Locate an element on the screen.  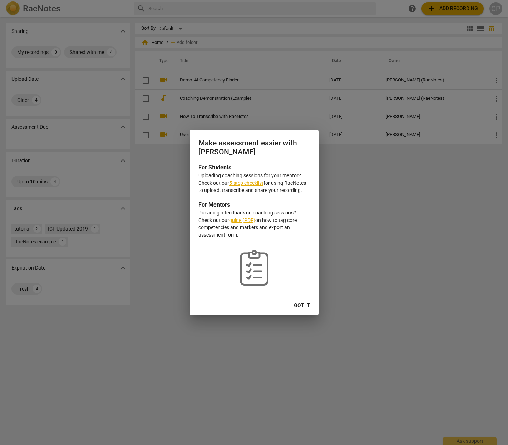
button: Got it is located at coordinates (302, 306).